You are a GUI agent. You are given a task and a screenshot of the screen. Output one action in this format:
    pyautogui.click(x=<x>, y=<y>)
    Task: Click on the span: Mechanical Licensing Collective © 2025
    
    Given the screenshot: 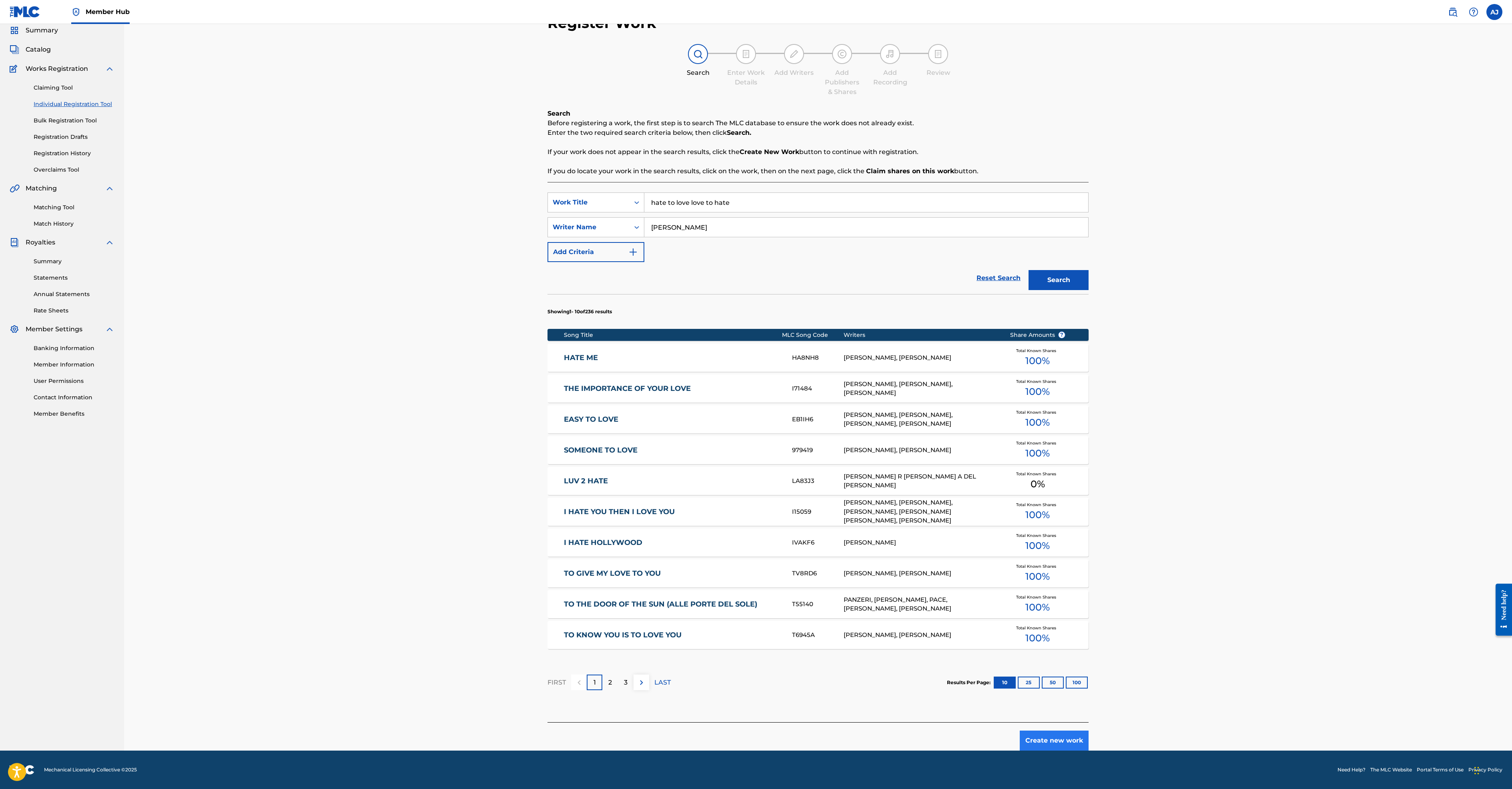 What is the action you would take?
    pyautogui.click(x=91, y=769)
    